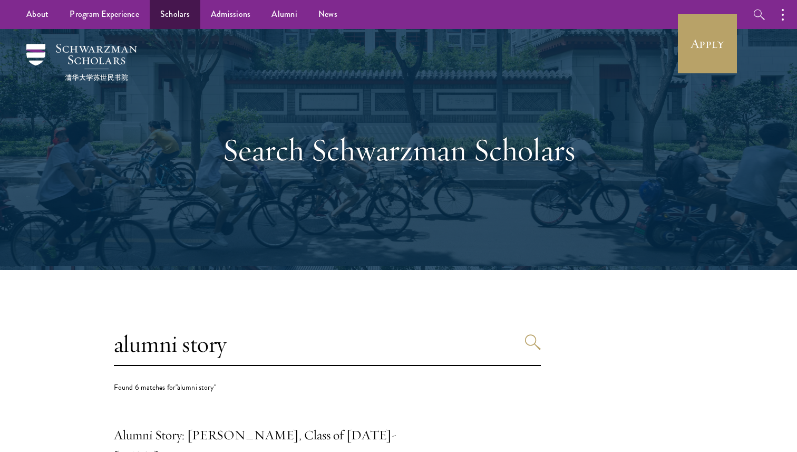  Describe the element at coordinates (533, 342) in the screenshot. I see `button: Search` at that location.